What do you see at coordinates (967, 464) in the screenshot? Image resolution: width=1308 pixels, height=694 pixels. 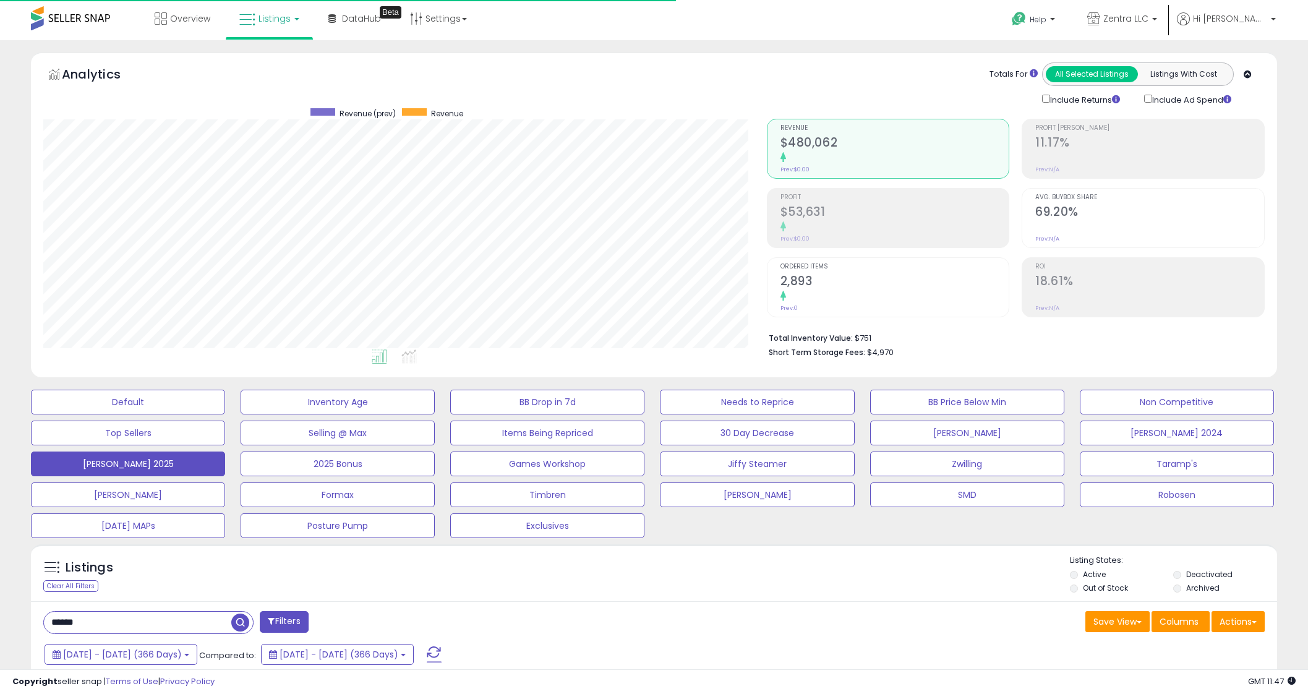 I see `button: Zwilling` at bounding box center [967, 464].